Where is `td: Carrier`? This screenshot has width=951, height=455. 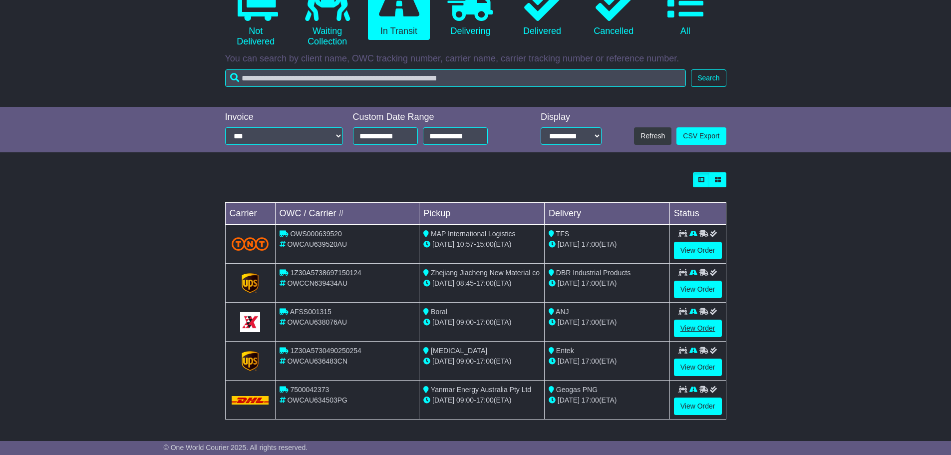
td: Carrier is located at coordinates (250, 214).